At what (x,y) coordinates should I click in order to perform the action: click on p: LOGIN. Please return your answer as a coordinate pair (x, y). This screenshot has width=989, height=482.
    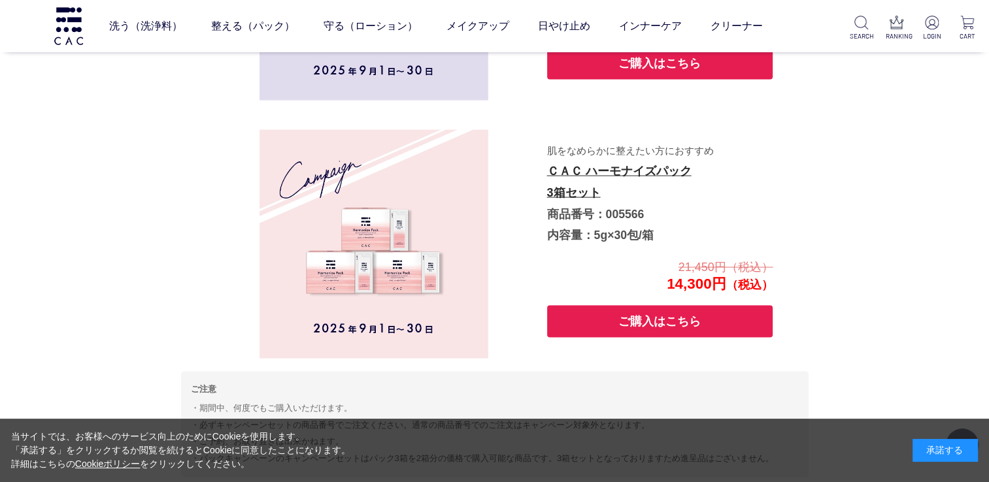
    Looking at the image, I should click on (931, 36).